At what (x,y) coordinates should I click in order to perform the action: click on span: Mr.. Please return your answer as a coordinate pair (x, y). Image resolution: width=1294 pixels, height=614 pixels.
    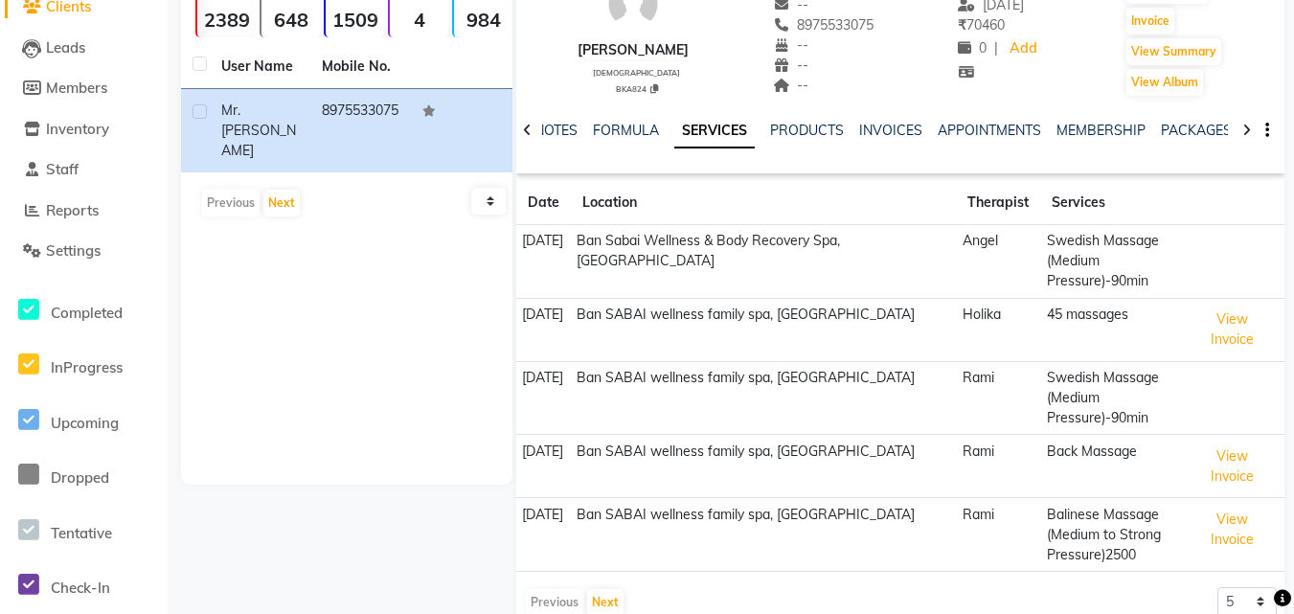
    Looking at the image, I should click on (231, 110).